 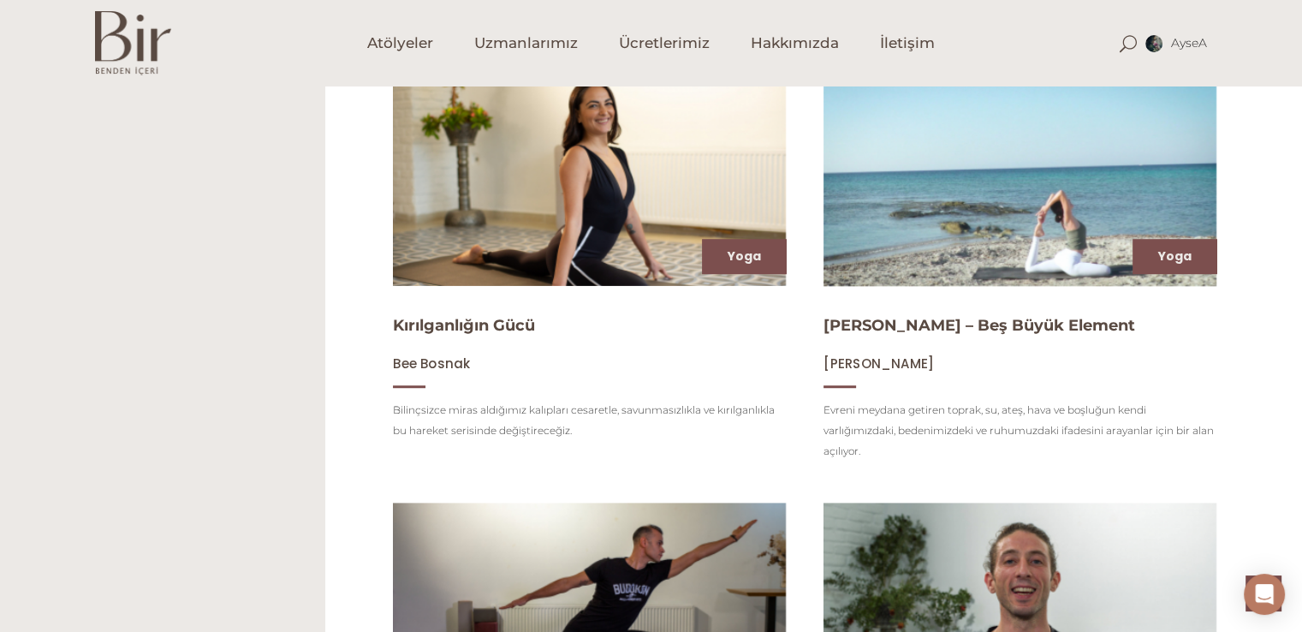 What do you see at coordinates (400, 43) in the screenshot?
I see `span: Atölyeler` at bounding box center [400, 43].